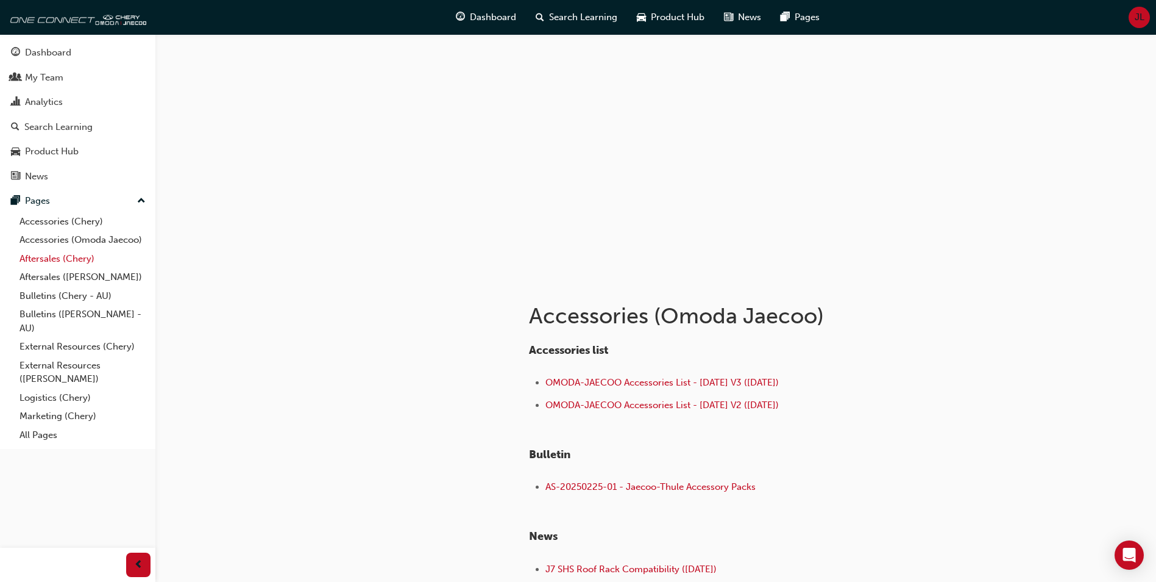  I want to click on a: Marketing (Chery), so click(82, 416).